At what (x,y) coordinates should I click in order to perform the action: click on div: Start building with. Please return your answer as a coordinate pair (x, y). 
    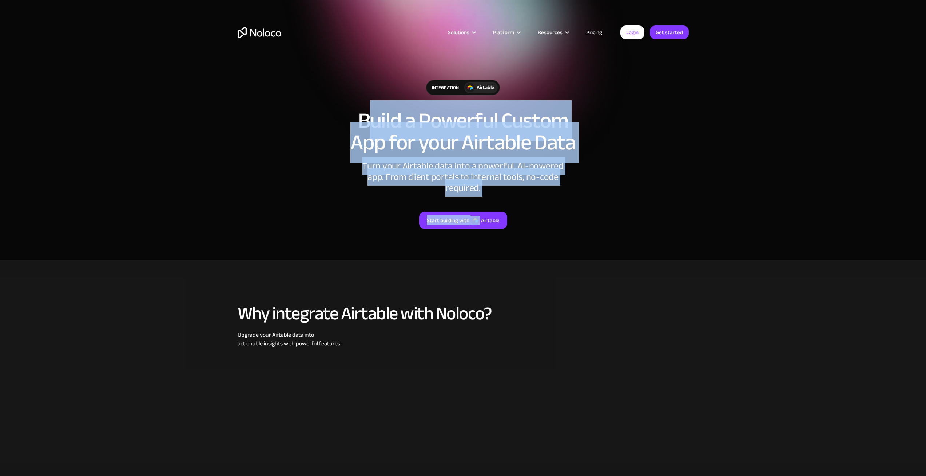
    Looking at the image, I should click on (448, 220).